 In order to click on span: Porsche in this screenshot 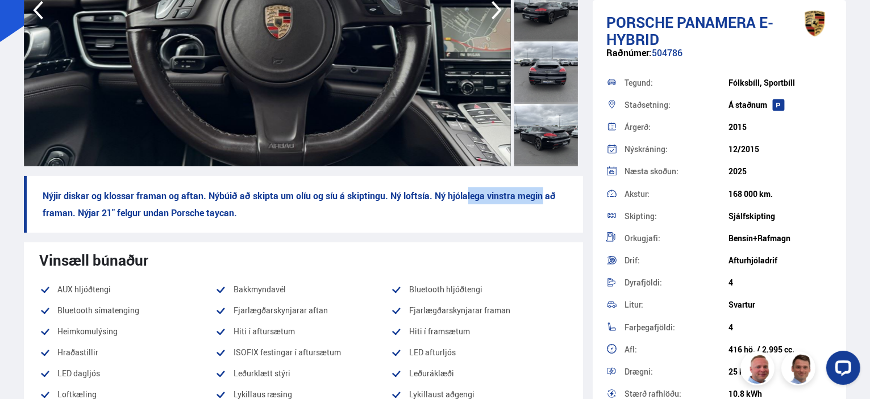, I will do `click(640, 22)`.